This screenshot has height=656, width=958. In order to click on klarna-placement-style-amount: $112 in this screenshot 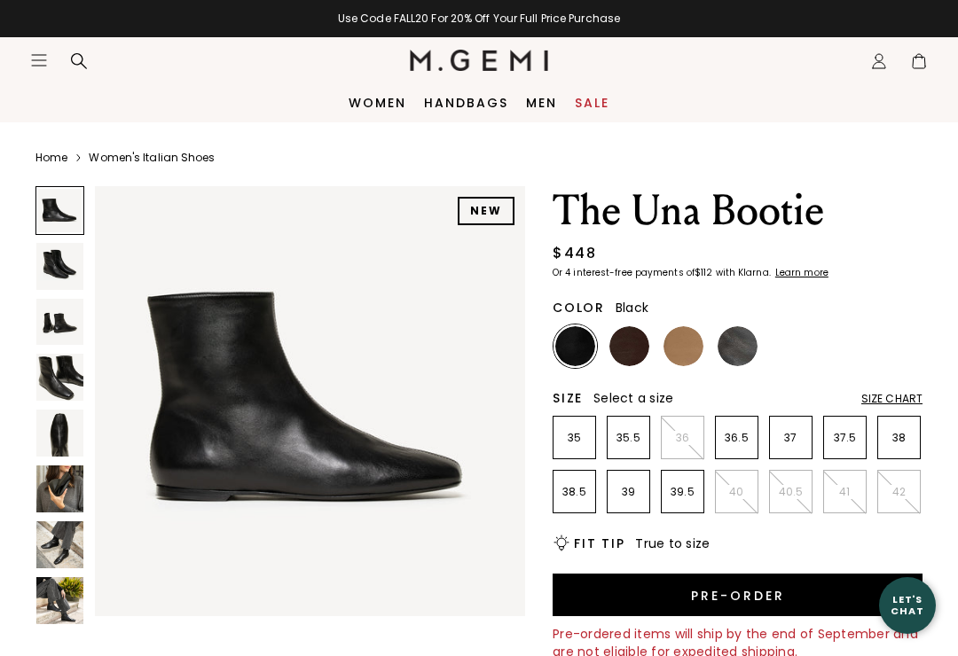, I will do `click(703, 272)`.